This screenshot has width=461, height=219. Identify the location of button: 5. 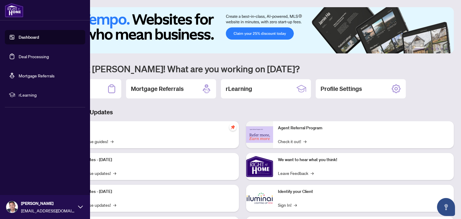
(442, 49).